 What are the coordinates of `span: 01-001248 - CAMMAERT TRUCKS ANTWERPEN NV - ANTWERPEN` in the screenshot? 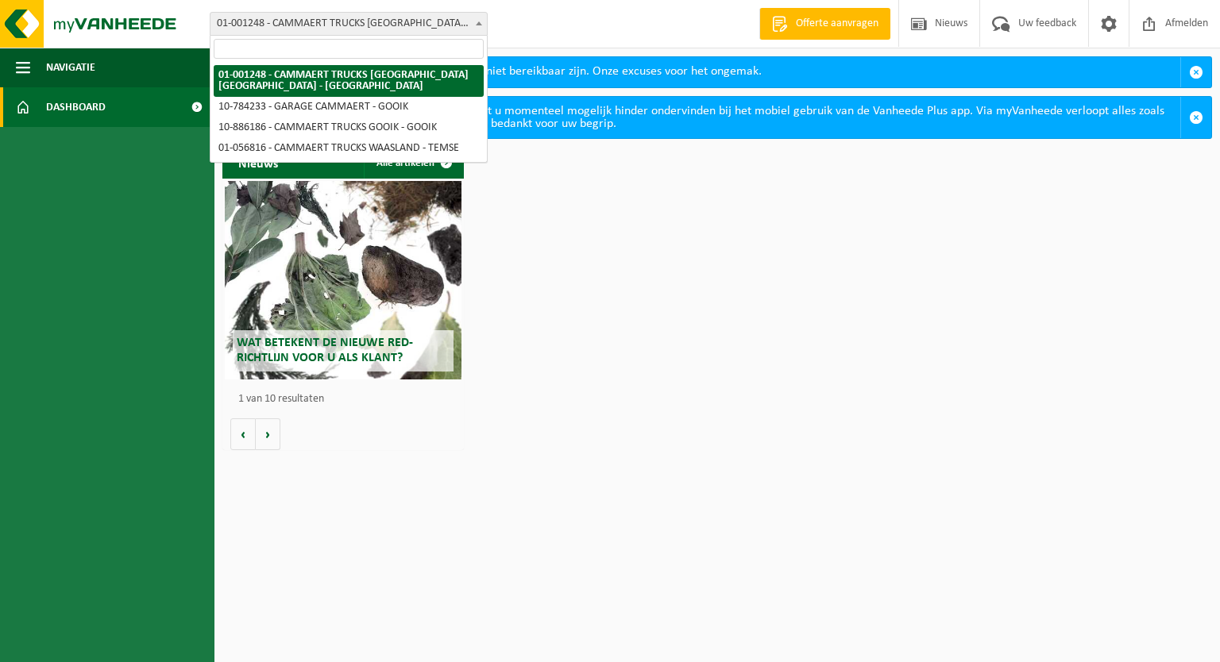 It's located at (349, 24).